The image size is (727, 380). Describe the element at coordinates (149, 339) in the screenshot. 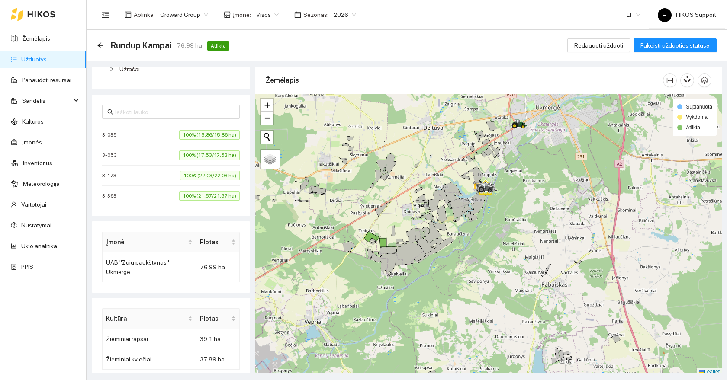

I see `td: Žieminiai rapsai` at that location.